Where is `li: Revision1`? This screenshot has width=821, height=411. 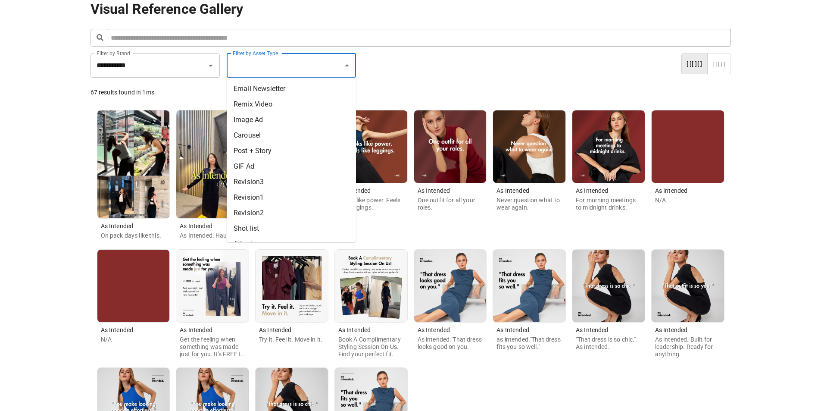 li: Revision1 is located at coordinates (292, 198).